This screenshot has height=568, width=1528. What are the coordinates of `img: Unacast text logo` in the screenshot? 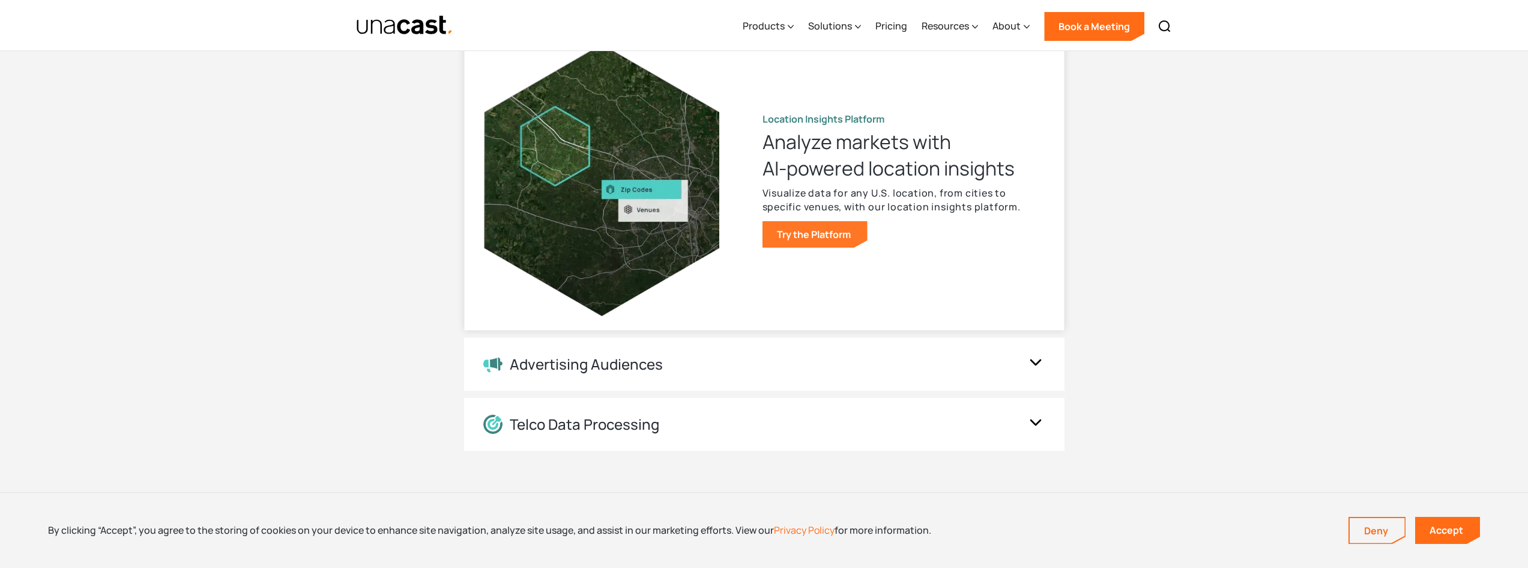 It's located at (405, 25).